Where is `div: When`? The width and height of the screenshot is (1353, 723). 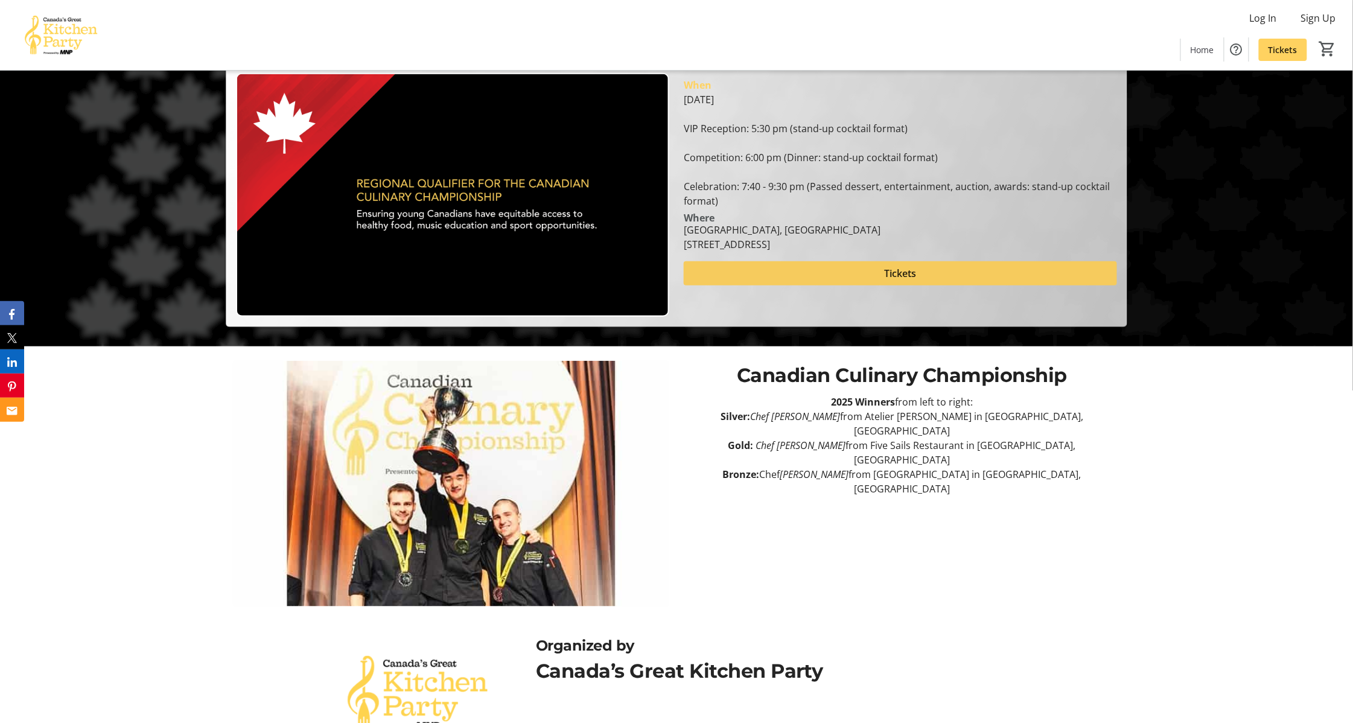 div: When is located at coordinates (698, 85).